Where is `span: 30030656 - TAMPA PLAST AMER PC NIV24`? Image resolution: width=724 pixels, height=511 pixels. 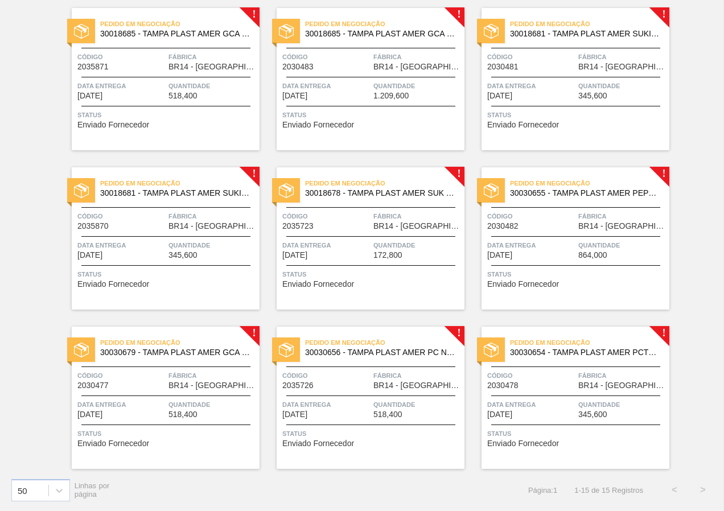
span: 30030656 - TAMPA PLAST AMER PC NIV24 is located at coordinates (380, 352).